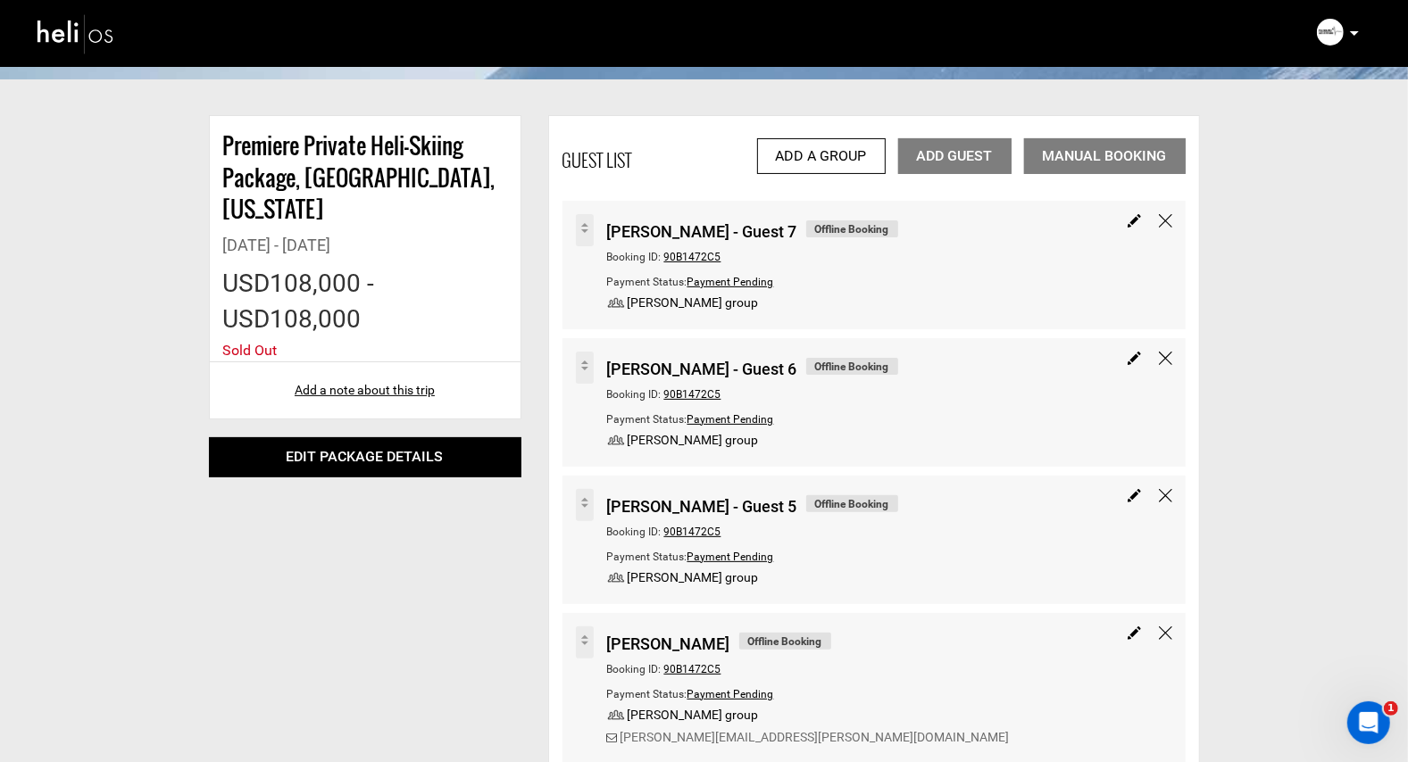 This screenshot has height=762, width=1408. Describe the element at coordinates (365, 457) in the screenshot. I see `button: Edit package details` at that location.